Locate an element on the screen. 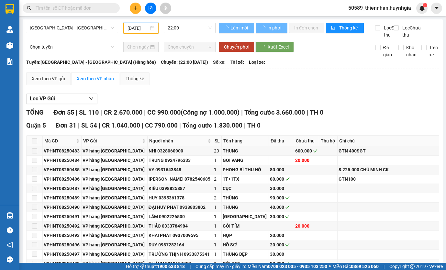 The width and height of the screenshot is (446, 270). div: Xem theo VP nhận is located at coordinates (95, 79).